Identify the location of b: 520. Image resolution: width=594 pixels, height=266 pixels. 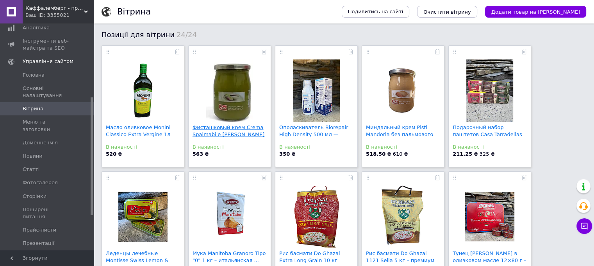
(111, 154).